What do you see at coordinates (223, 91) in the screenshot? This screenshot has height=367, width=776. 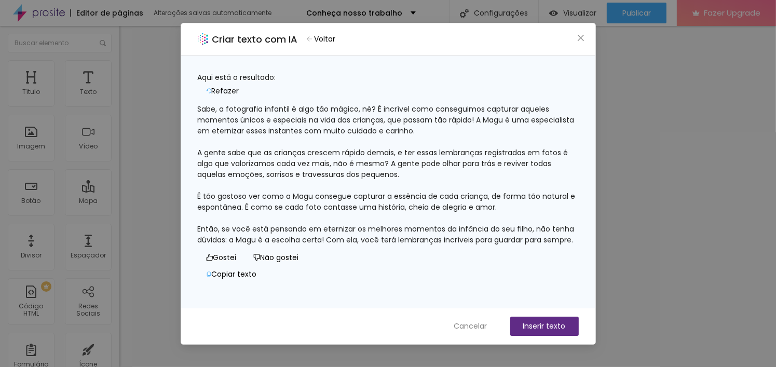 I see `button: Refazer` at bounding box center [223, 91].